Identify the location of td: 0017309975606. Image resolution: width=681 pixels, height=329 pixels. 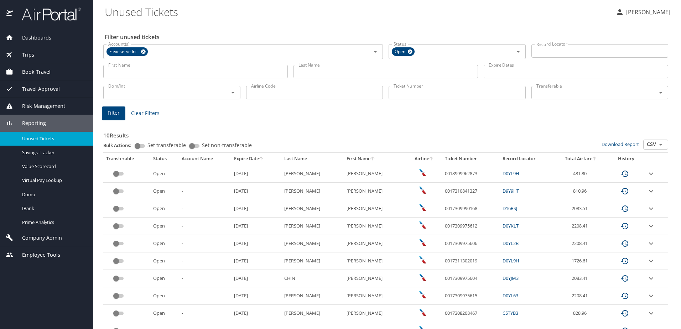
(471, 244).